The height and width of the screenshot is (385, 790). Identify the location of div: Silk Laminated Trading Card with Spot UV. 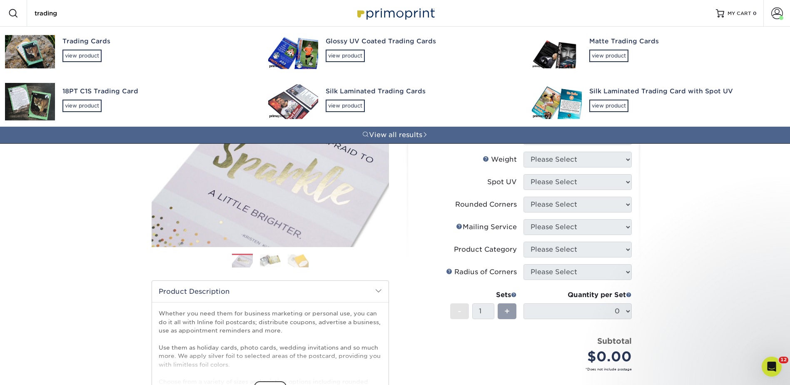
(685, 91).